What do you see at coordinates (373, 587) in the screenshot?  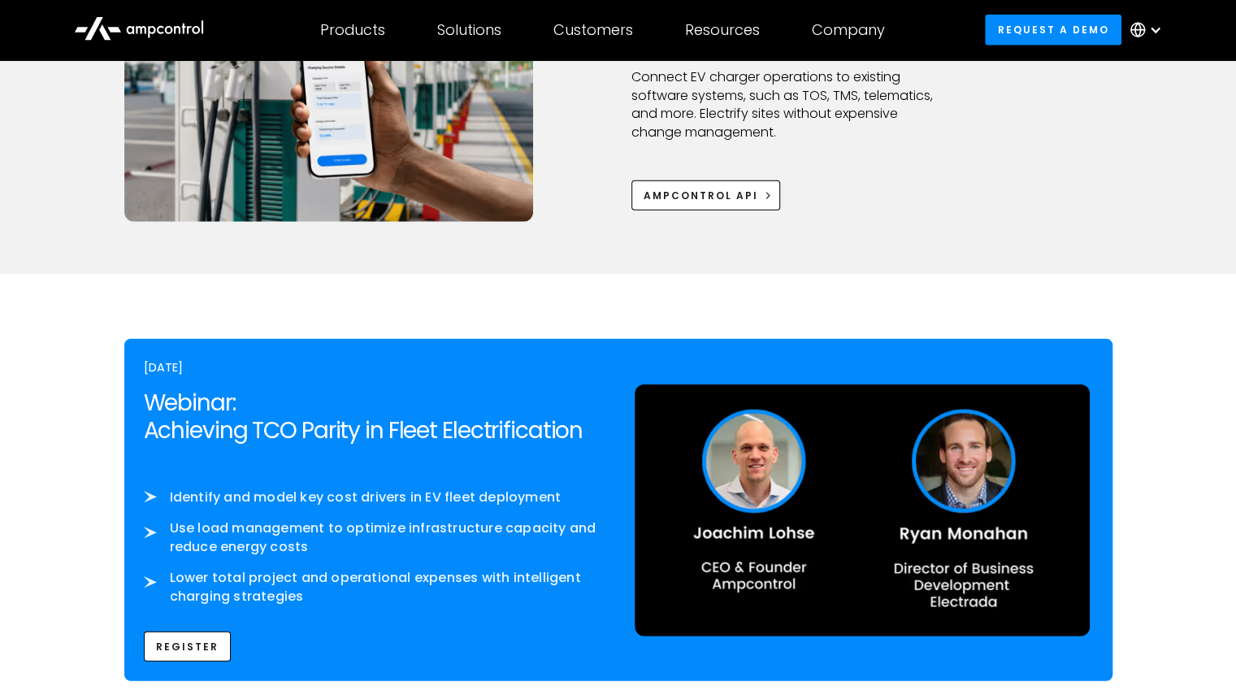 I see `li: Lower total project and operational expenses with intelligent charging strategies` at bounding box center [373, 587].